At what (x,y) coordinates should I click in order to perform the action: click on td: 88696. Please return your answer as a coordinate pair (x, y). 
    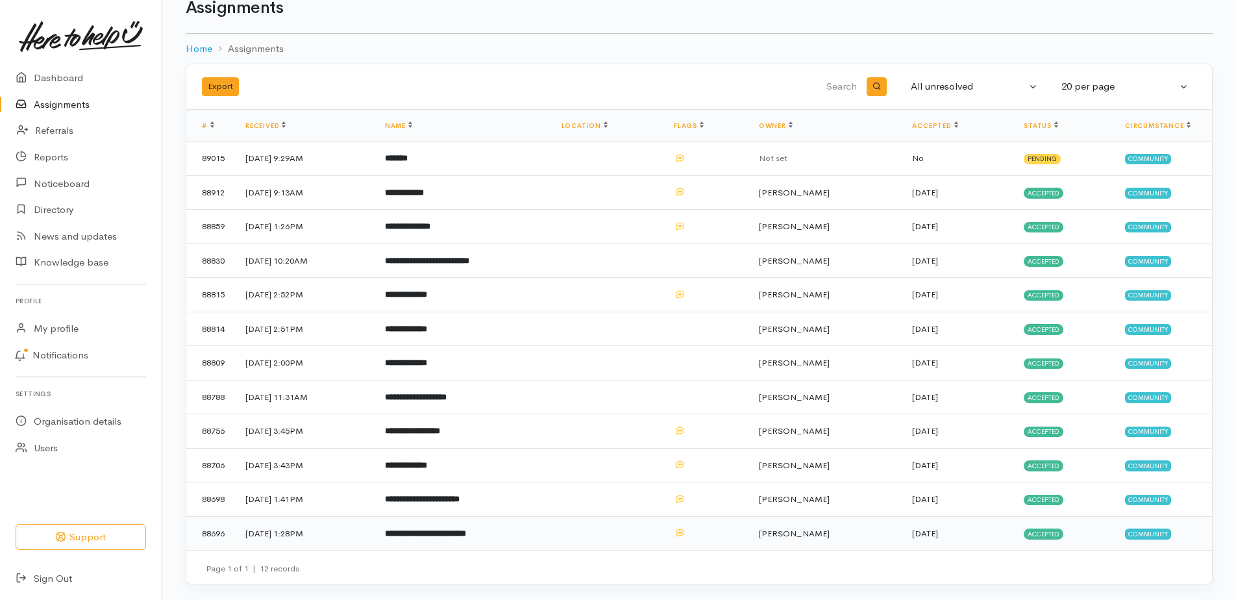
    Looking at the image, I should click on (210, 533).